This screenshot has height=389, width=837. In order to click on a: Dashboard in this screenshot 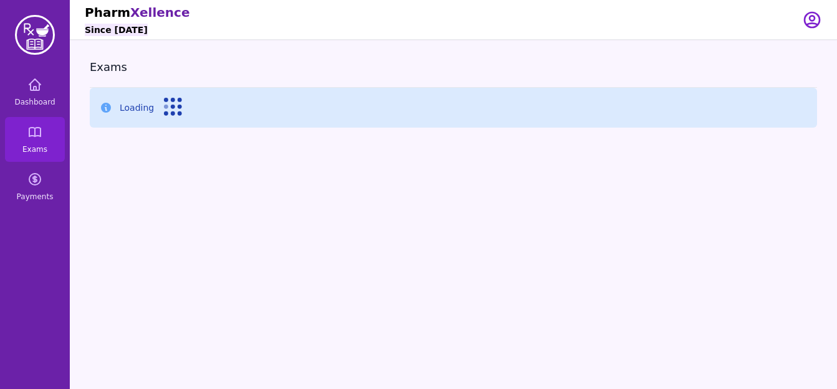, I will do `click(35, 92)`.